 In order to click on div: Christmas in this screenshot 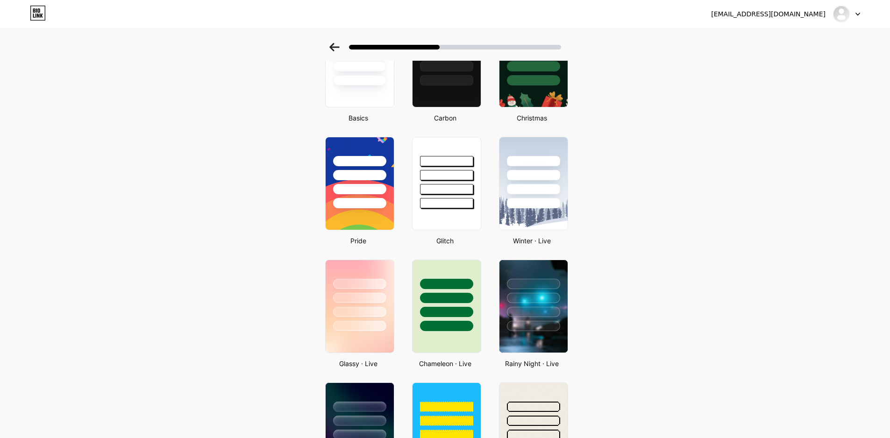, I will do `click(532, 118)`.